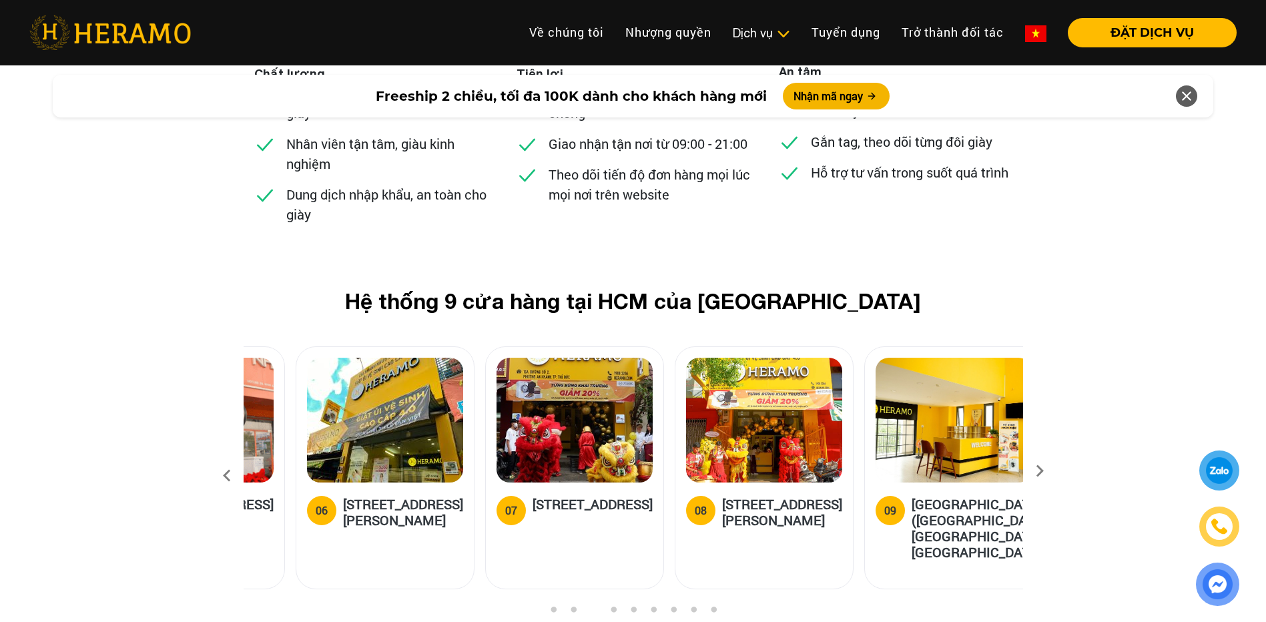 The image size is (1266, 622). Describe the element at coordinates (764, 420) in the screenshot. I see `img: heramo-398-duong-hoang-dieu-phuong-2-quan-4` at that location.